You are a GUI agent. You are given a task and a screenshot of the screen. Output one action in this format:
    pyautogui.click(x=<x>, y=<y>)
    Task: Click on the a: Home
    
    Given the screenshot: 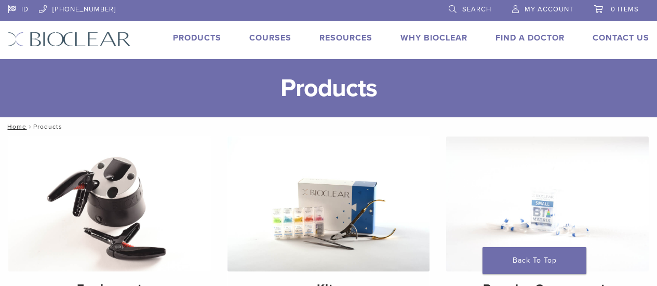 What is the action you would take?
    pyautogui.click(x=15, y=127)
    